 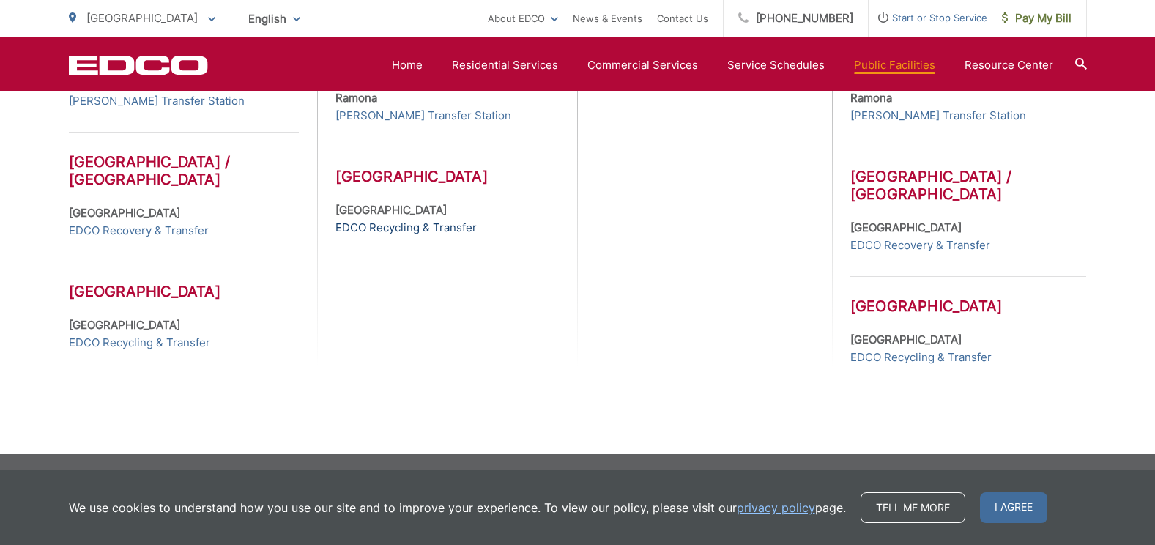 What do you see at coordinates (523, 18) in the screenshot?
I see `a: About EDCO` at bounding box center [523, 18].